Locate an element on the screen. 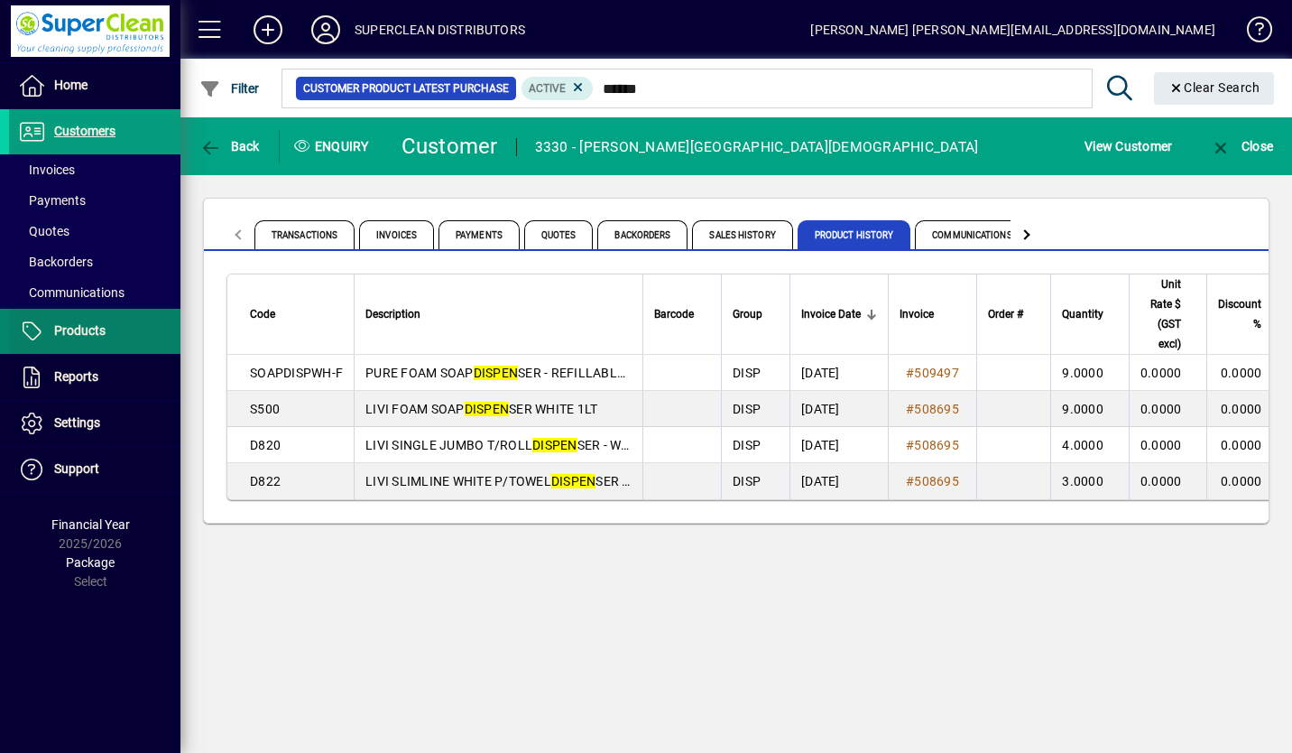 The width and height of the screenshot is (1292, 753). span: Product History is located at coordinates (854, 235).